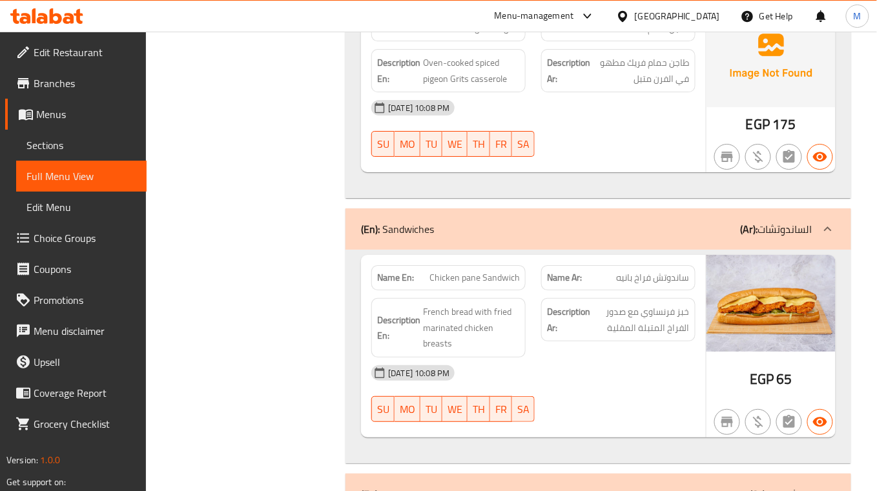 This screenshot has width=877, height=491. I want to click on span: Version:, so click(22, 460).